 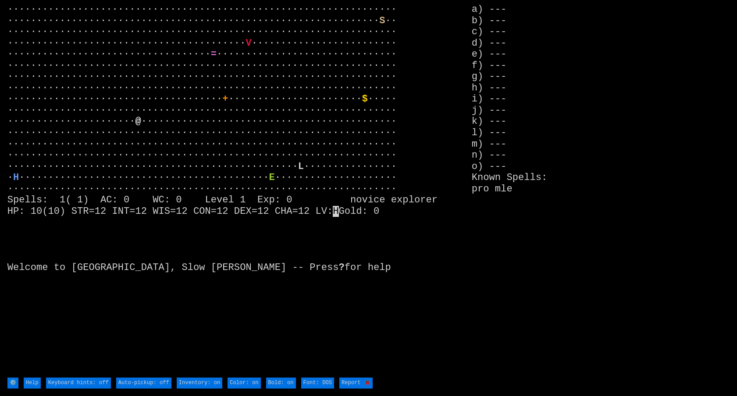 What do you see at coordinates (32, 383) in the screenshot?
I see `input: Help` at bounding box center [32, 383].